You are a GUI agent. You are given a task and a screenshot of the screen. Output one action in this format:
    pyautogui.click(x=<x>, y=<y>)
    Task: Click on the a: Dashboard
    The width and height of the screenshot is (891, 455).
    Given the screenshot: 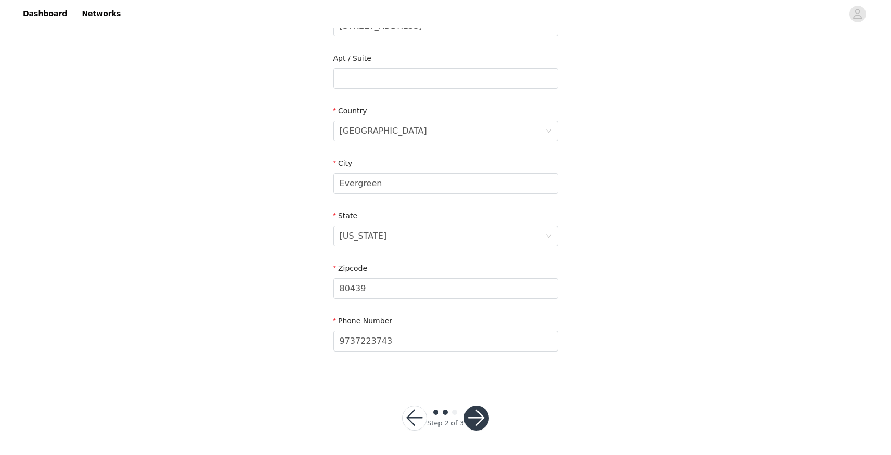 What is the action you would take?
    pyautogui.click(x=45, y=14)
    